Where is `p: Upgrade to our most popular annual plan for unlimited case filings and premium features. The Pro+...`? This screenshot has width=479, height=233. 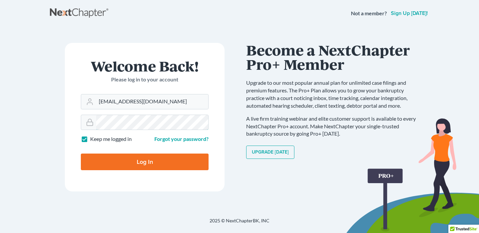 p: Upgrade to our most popular annual plan for unlimited case filings and premium features. The Pro+... is located at coordinates (334, 94).